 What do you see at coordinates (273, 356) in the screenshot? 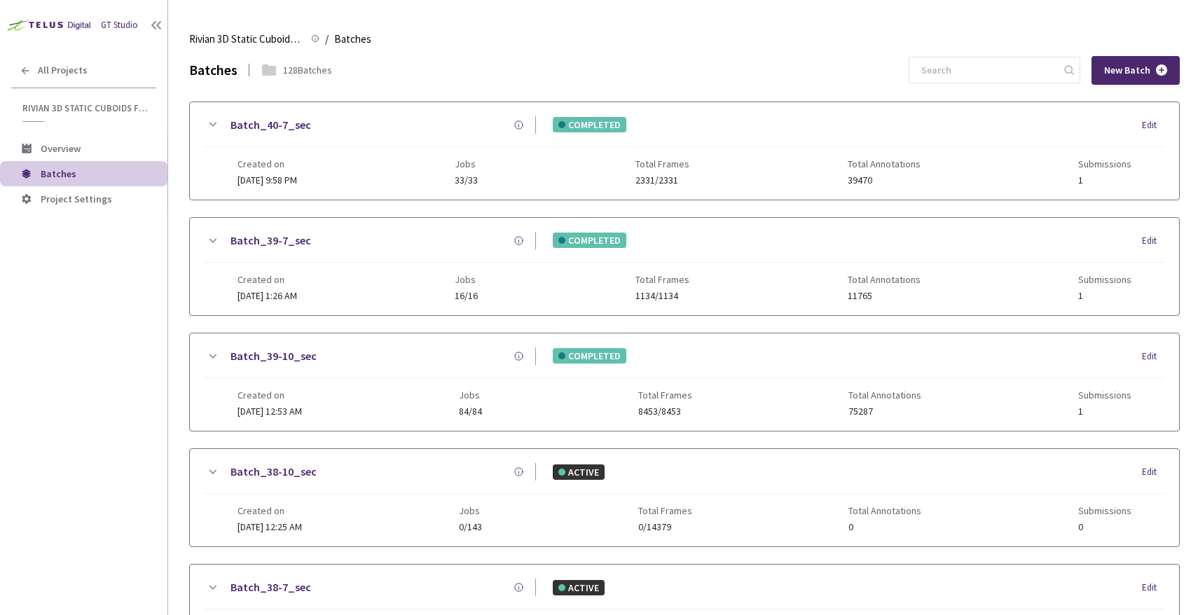
I see `a: Batch_39-10_sec` at bounding box center [273, 356].